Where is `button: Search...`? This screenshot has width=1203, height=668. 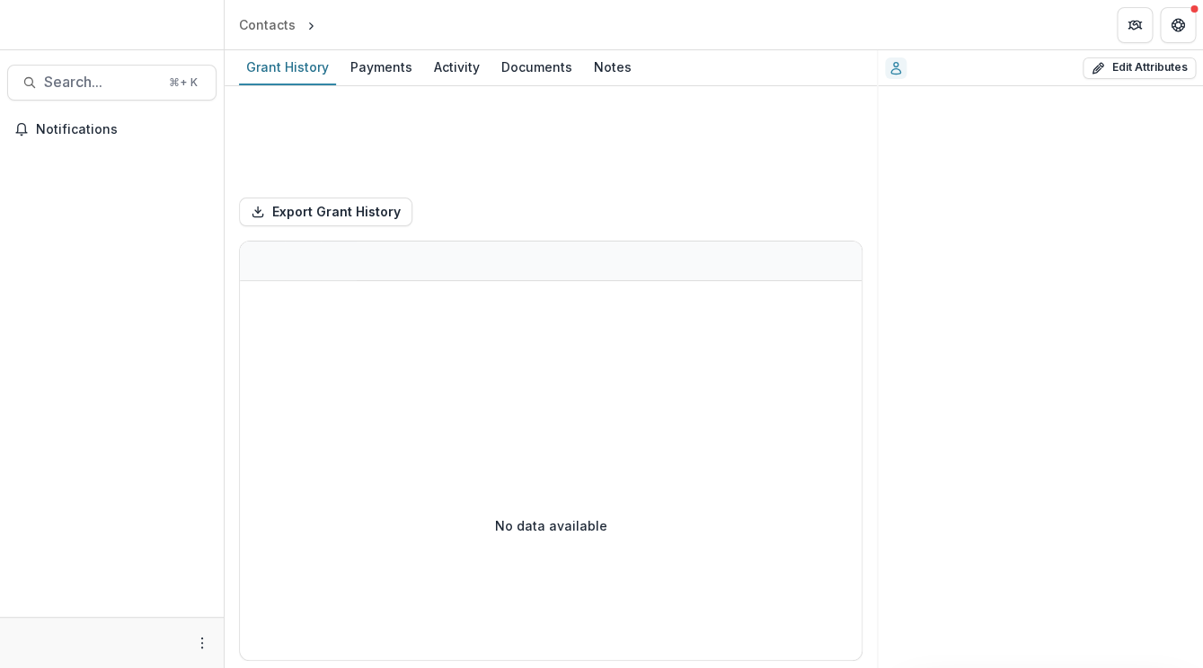 button: Search... is located at coordinates (111, 83).